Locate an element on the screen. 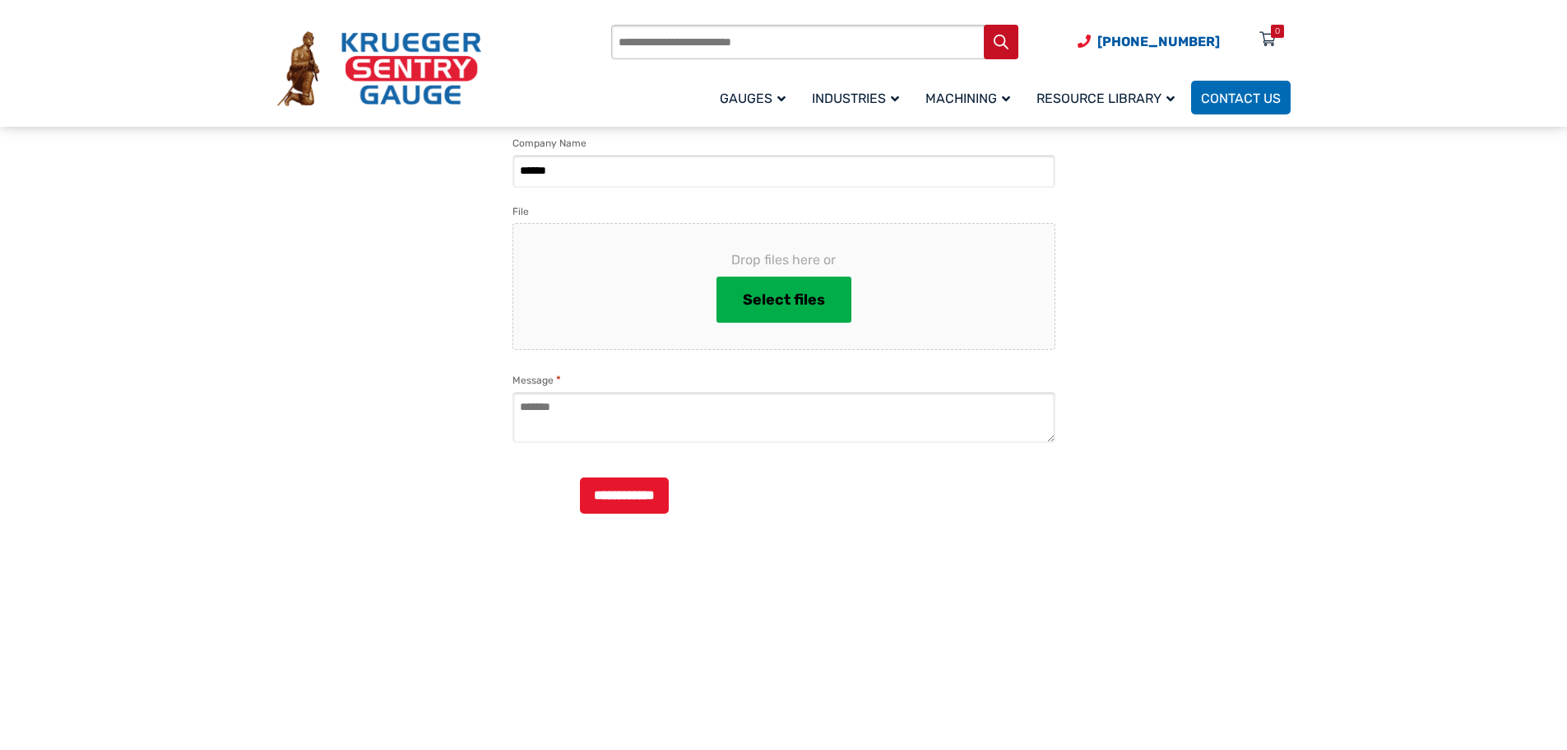 This screenshot has height=750, width=1567. span: Resource Library is located at coordinates (1106, 98).